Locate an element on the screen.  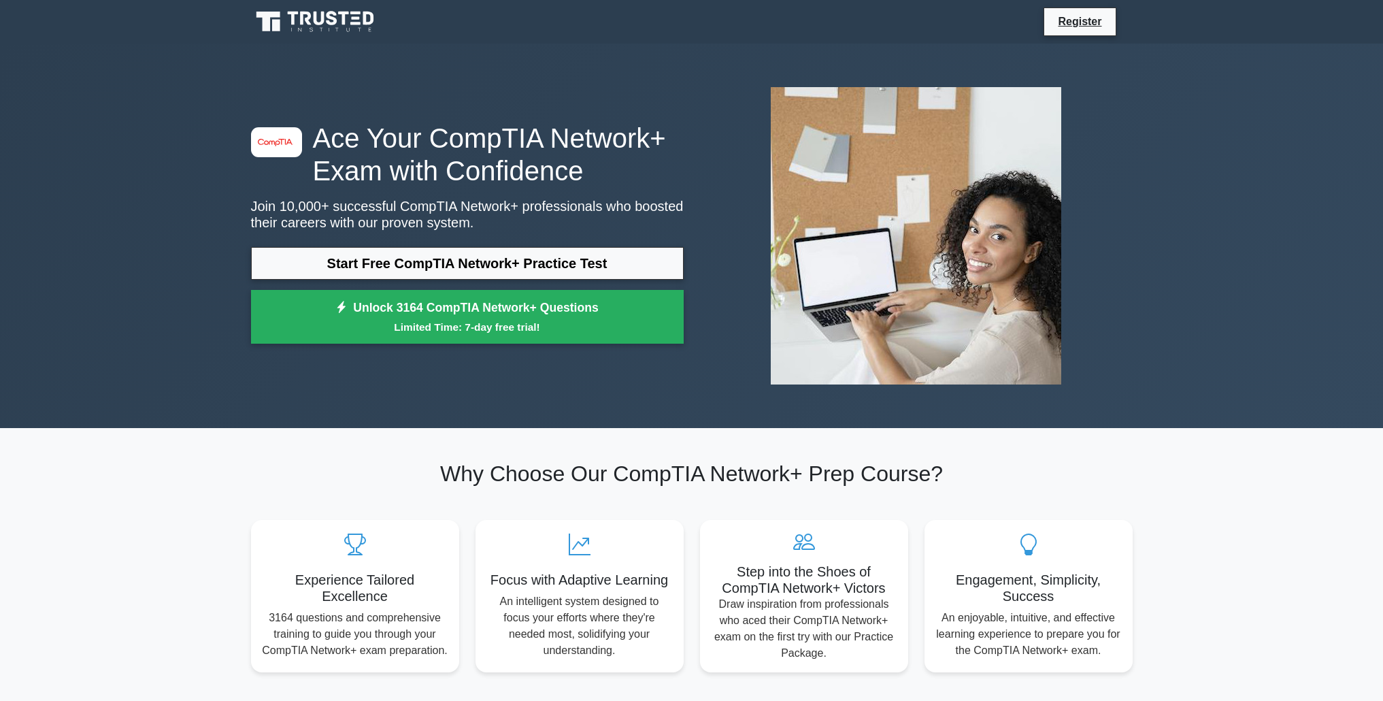
h5: Engagement, Simplicity, Success is located at coordinates (1029, 588).